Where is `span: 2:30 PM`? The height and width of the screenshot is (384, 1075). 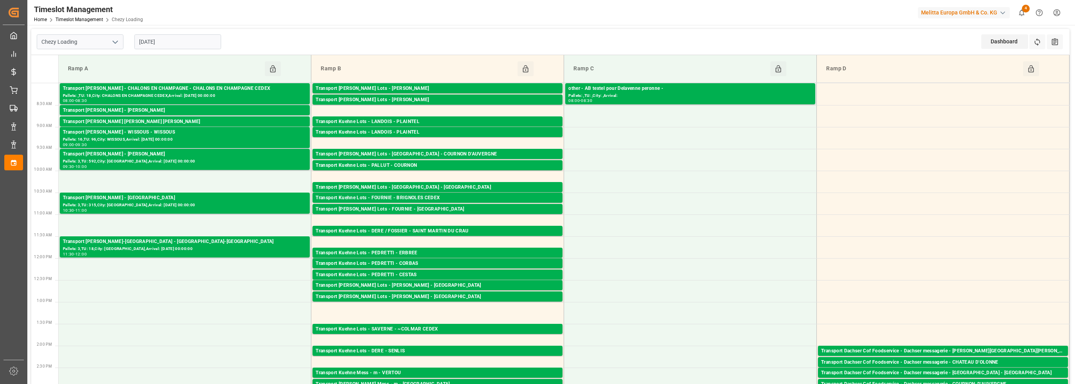
span: 2:30 PM is located at coordinates (44, 366).